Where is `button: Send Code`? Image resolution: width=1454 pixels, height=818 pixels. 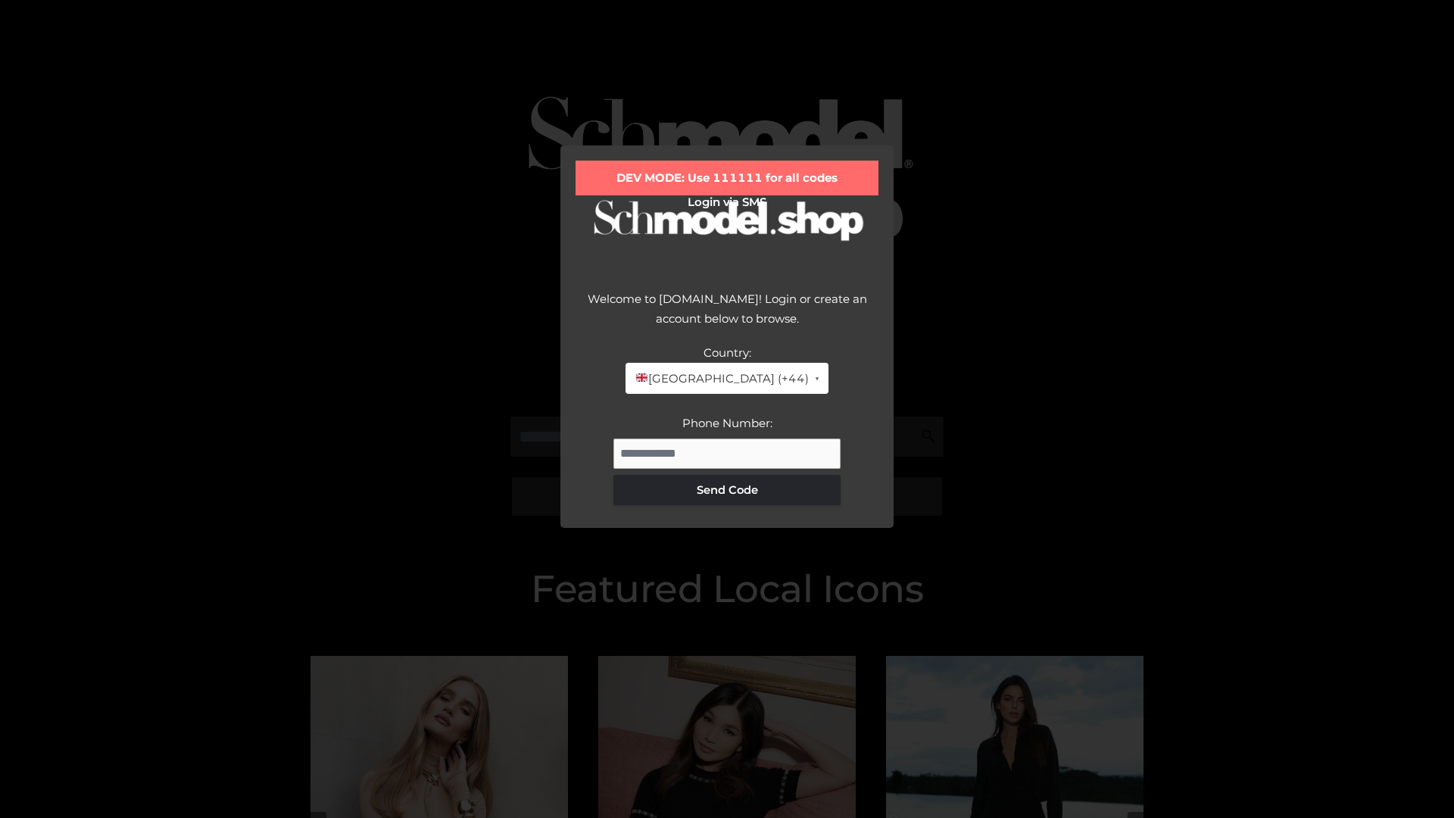 button: Send Code is located at coordinates (727, 490).